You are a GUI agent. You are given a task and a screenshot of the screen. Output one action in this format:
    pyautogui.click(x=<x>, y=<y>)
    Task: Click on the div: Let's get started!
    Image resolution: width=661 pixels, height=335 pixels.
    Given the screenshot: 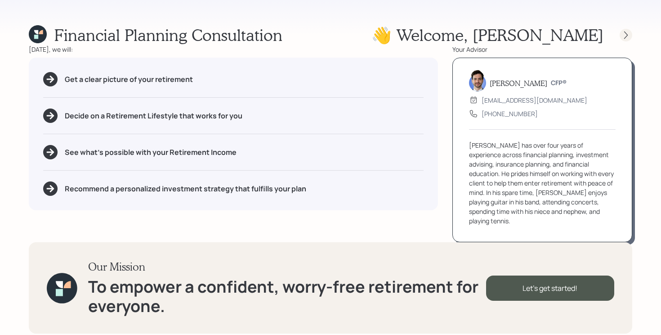 What is the action you would take?
    pyautogui.click(x=550, y=288)
    